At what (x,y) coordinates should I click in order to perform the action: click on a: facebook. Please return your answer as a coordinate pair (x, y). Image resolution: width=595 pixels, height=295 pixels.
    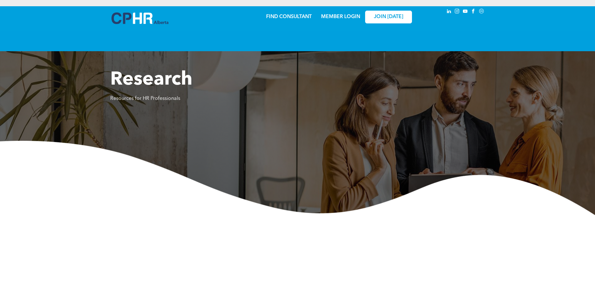
    Looking at the image, I should click on (473, 12).